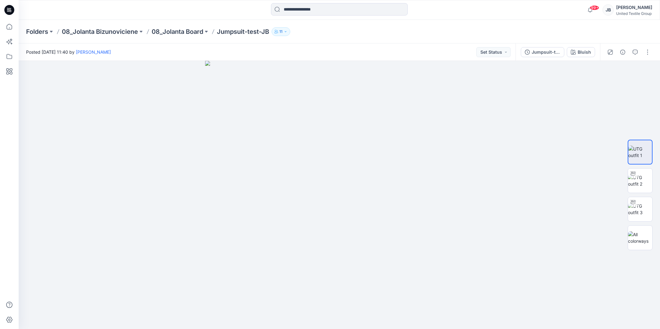  I want to click on img: UTG outfit 1, so click(640, 152).